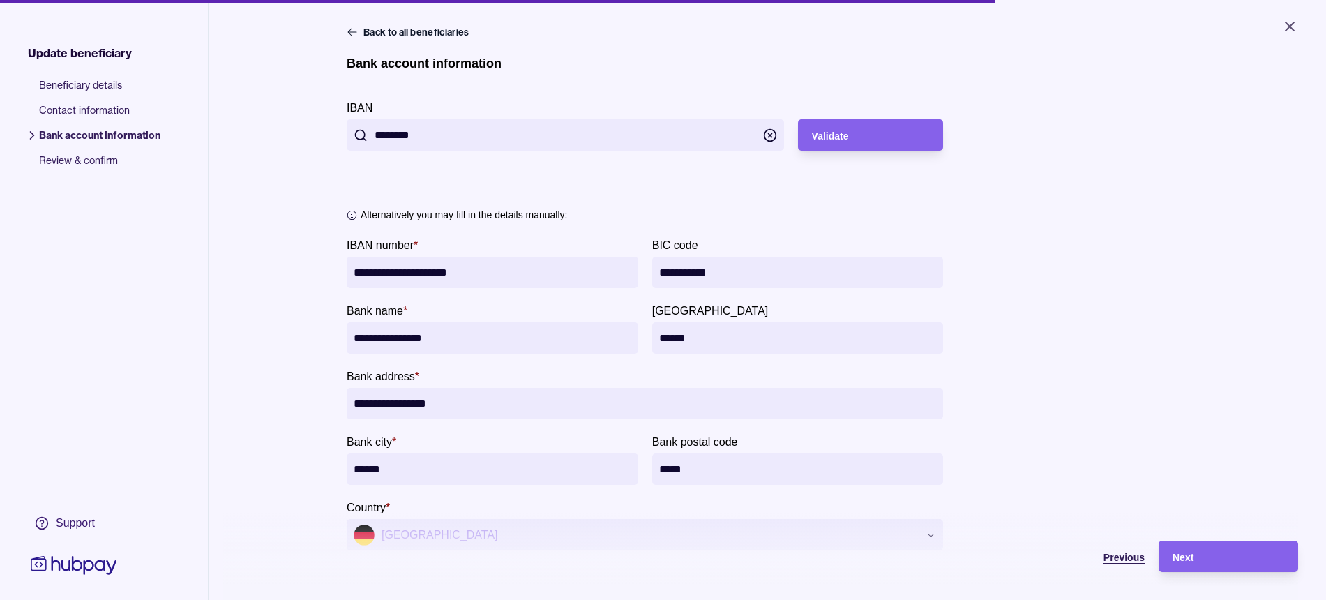 The width and height of the screenshot is (1326, 600). Describe the element at coordinates (1290, 27) in the screenshot. I see `button: Close` at that location.